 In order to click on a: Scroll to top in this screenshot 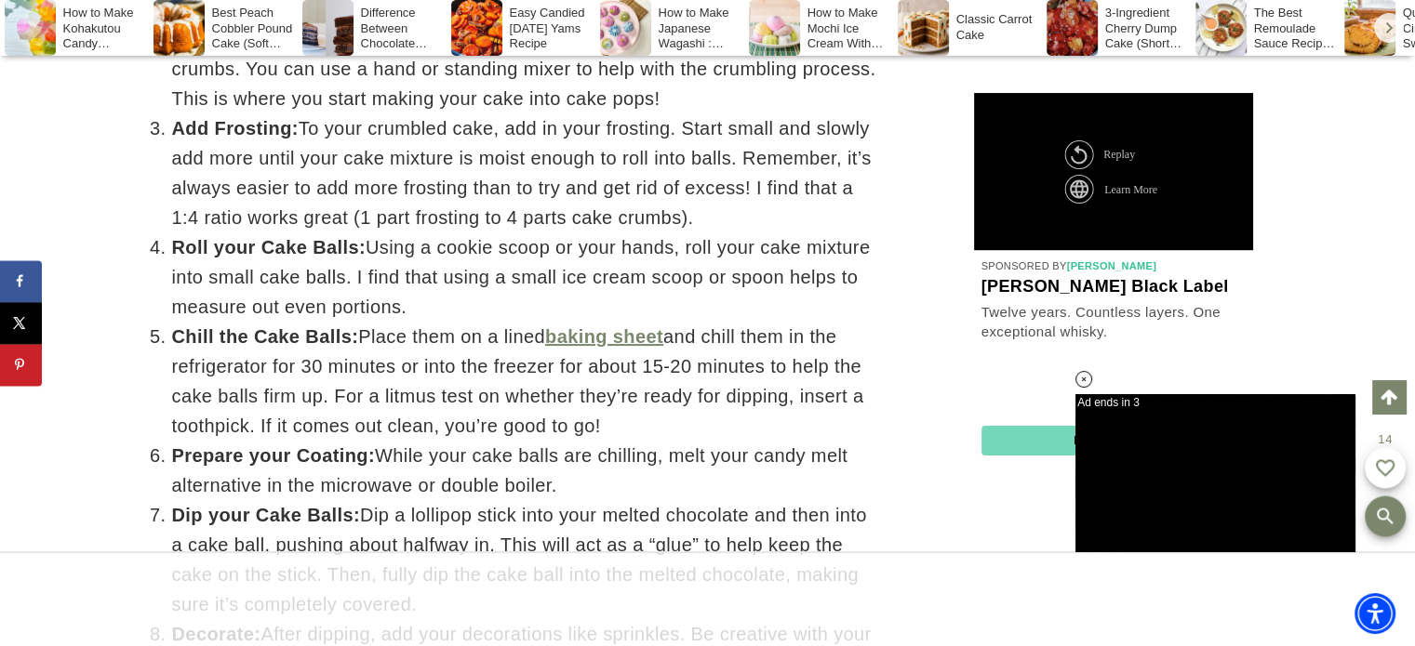, I will do `click(1389, 397)`.